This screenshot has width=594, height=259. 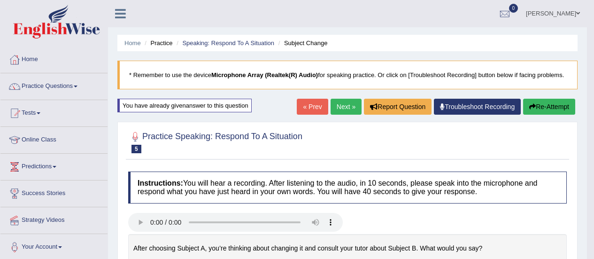 I want to click on a: Practice Questions, so click(x=54, y=85).